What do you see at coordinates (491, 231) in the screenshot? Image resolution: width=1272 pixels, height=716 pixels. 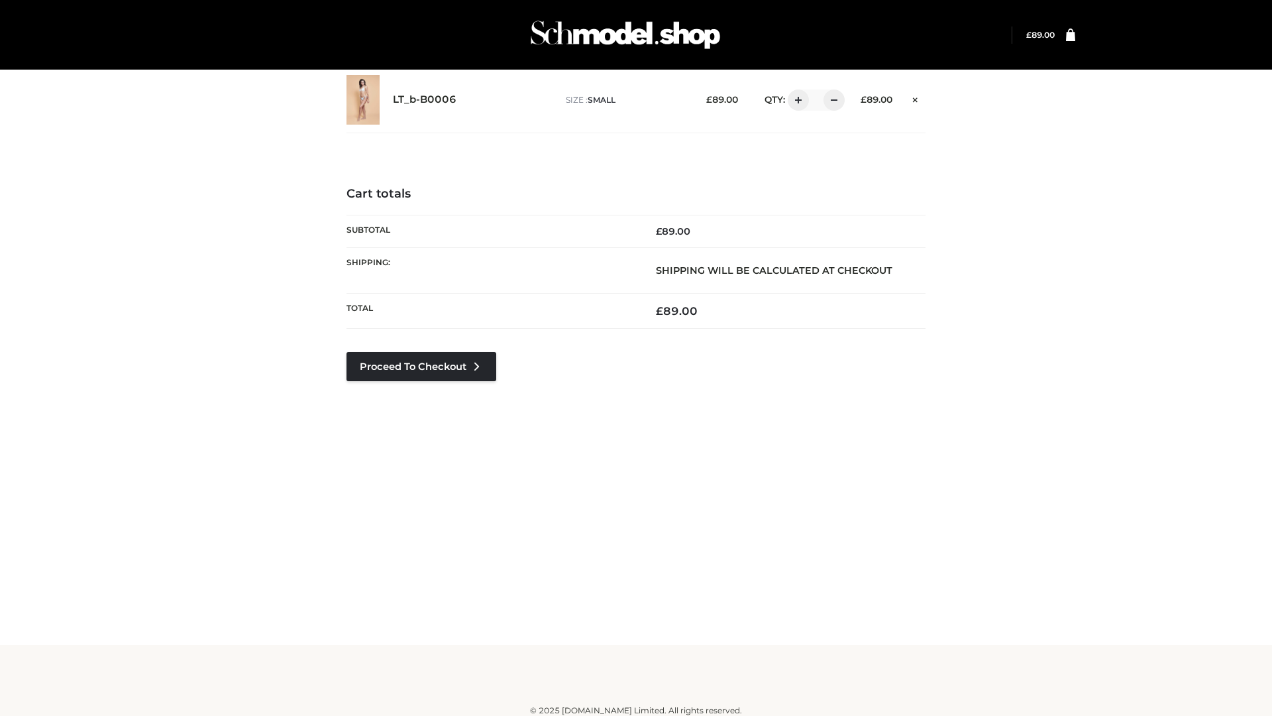 I see `th: Subtotal` at bounding box center [491, 231].